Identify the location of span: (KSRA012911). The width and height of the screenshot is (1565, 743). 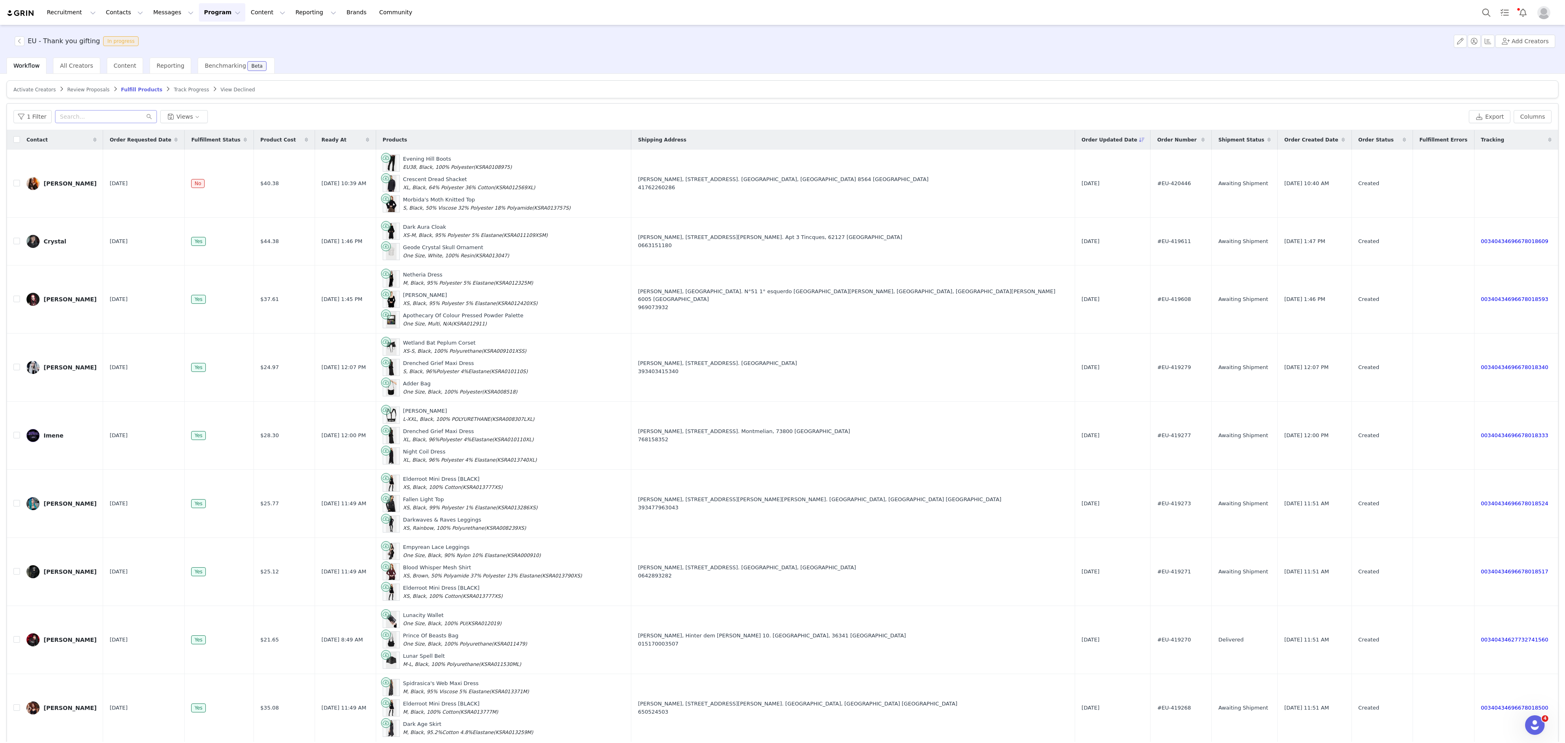
(469, 324).